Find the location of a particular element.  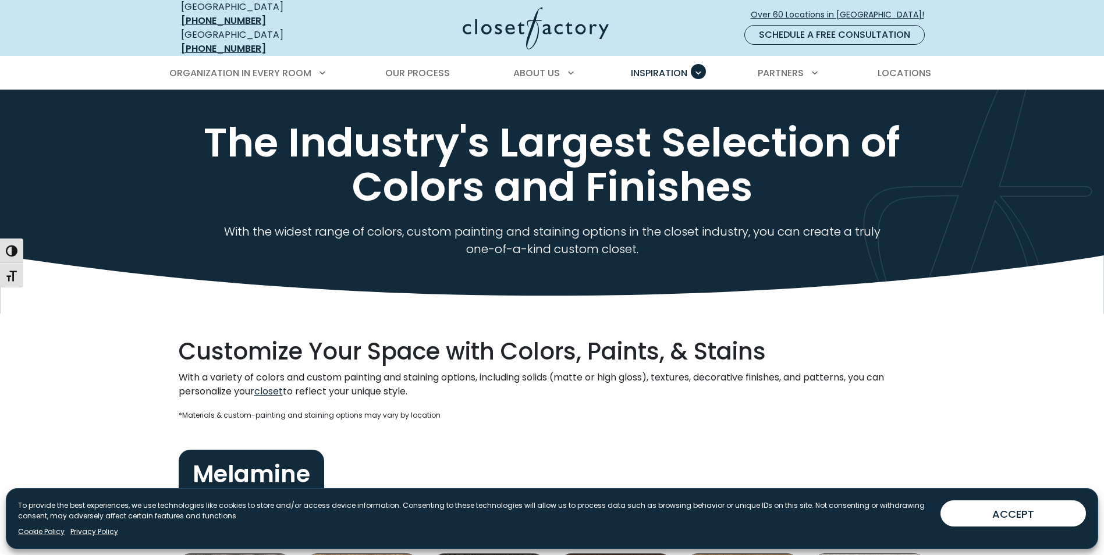

nav: Primary Menu is located at coordinates (552, 73).